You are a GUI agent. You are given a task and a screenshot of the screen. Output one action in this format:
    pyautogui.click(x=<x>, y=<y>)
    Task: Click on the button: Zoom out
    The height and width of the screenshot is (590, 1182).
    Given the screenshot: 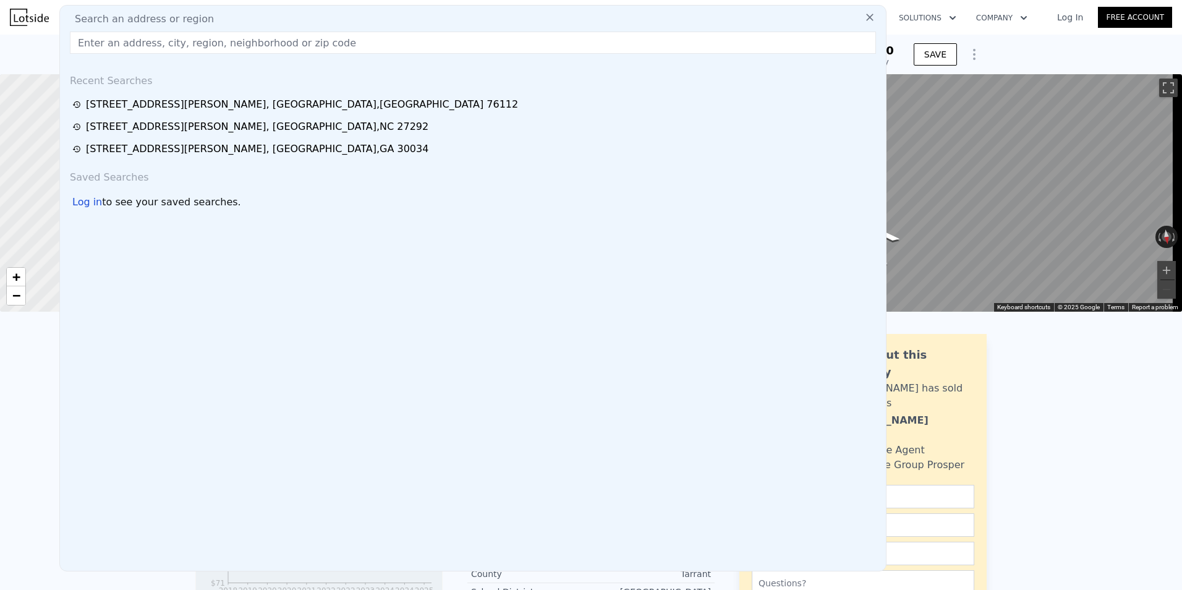 What is the action you would take?
    pyautogui.click(x=1166, y=289)
    